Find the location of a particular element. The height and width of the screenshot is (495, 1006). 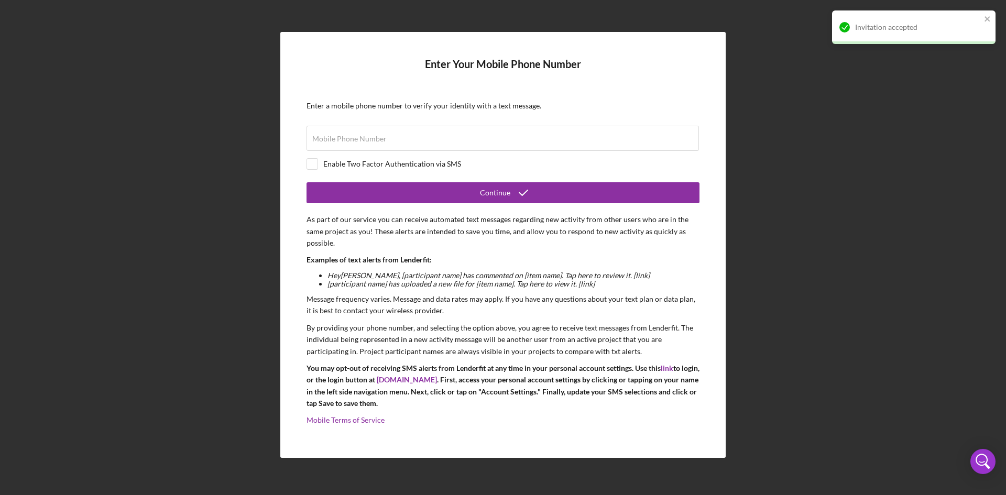

p: As part of our service you can receive automated text messages regarding new activity from other ... is located at coordinates (503, 231).